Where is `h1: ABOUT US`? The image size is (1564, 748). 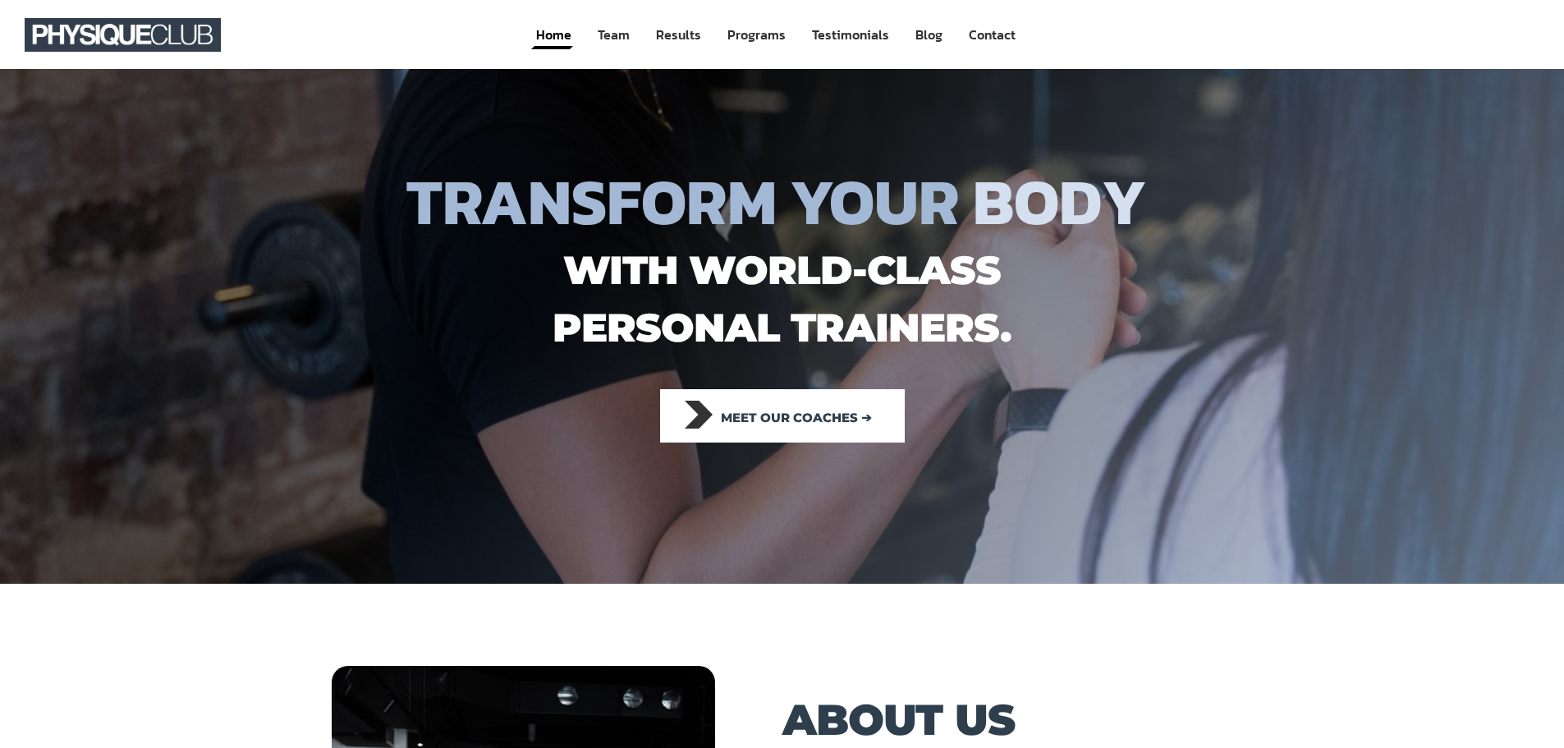
h1: ABOUT US is located at coordinates (1041, 720).